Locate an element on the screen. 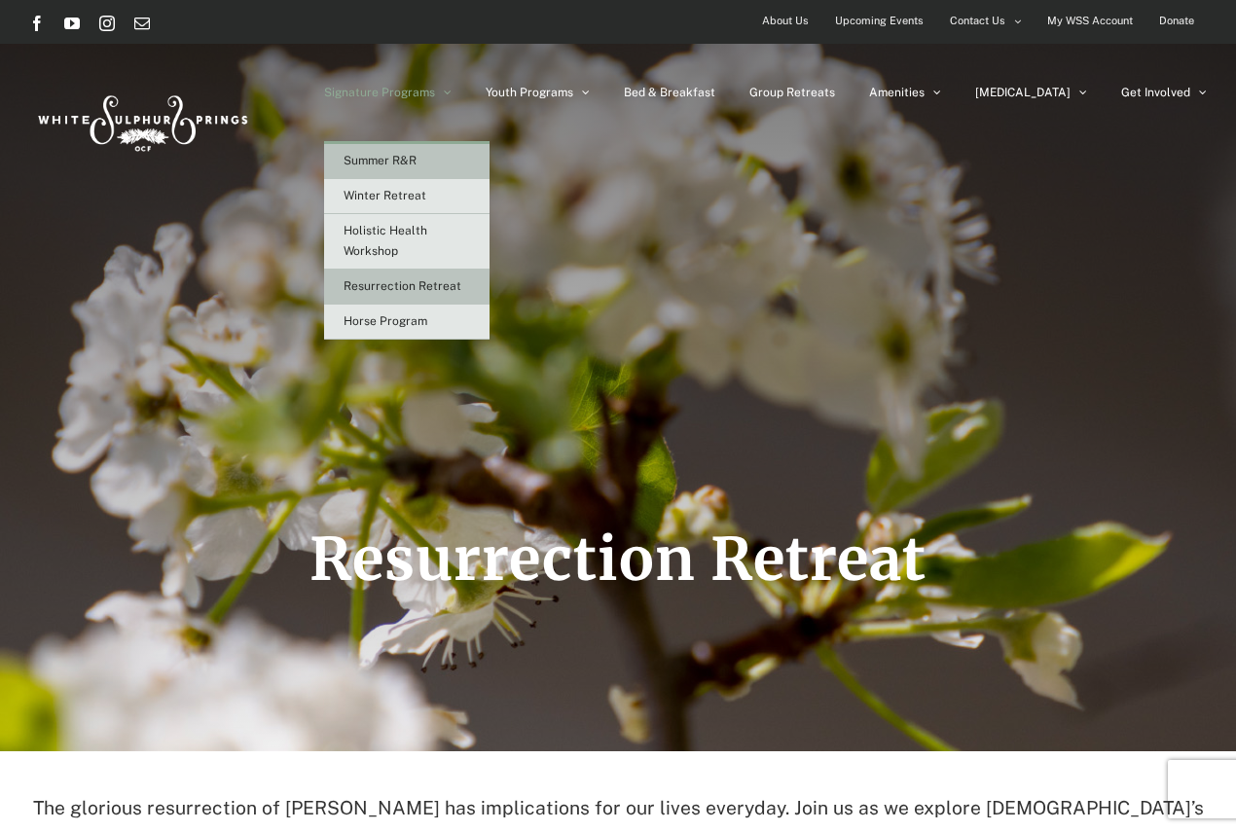 The image size is (1236, 832). span: Contact Us is located at coordinates (977, 20).